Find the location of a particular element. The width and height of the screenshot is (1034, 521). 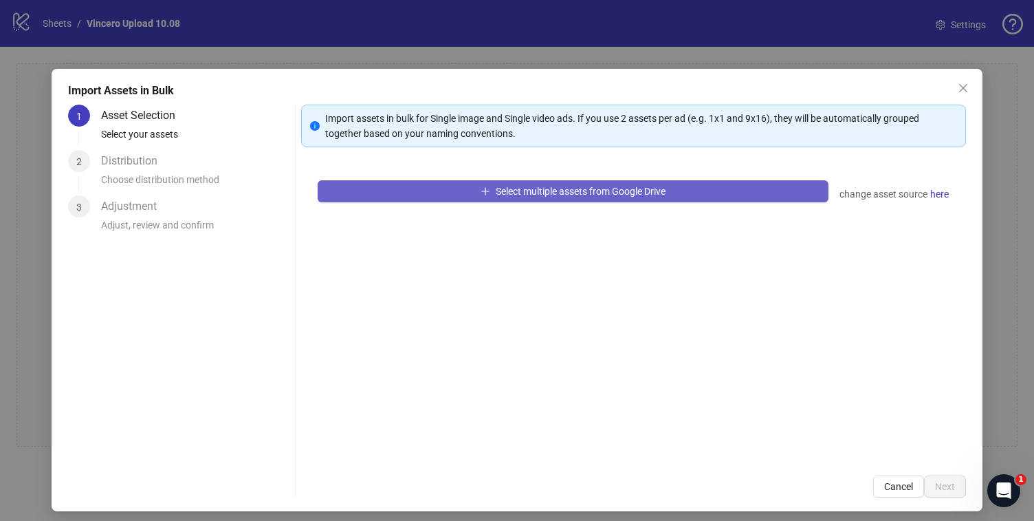

button: Next is located at coordinates (945, 486).